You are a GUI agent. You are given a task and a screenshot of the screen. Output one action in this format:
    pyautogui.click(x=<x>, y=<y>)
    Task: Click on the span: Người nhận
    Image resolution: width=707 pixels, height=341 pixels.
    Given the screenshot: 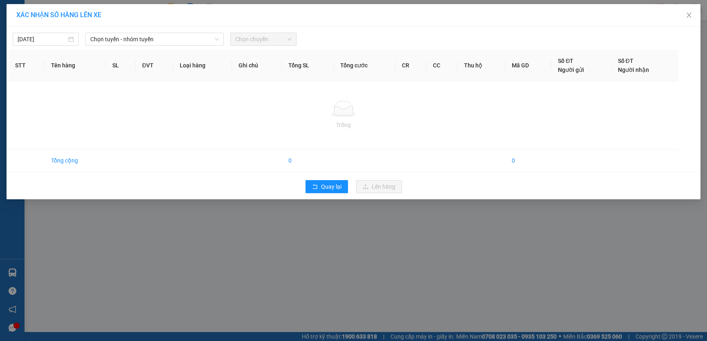 What is the action you would take?
    pyautogui.click(x=634, y=70)
    